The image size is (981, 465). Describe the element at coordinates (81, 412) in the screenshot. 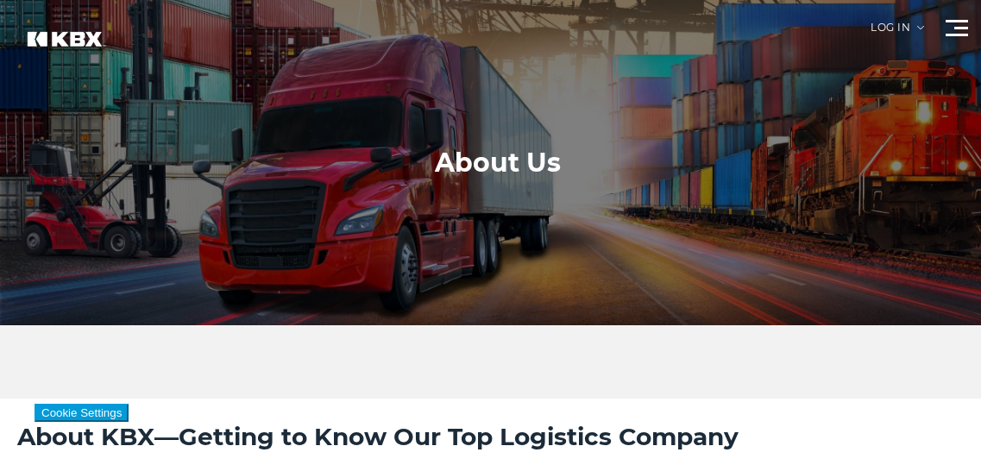

I see `button: Cookie Settings` at that location.